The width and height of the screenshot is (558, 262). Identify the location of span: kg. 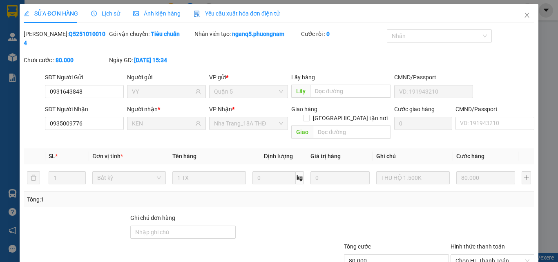
(300, 178).